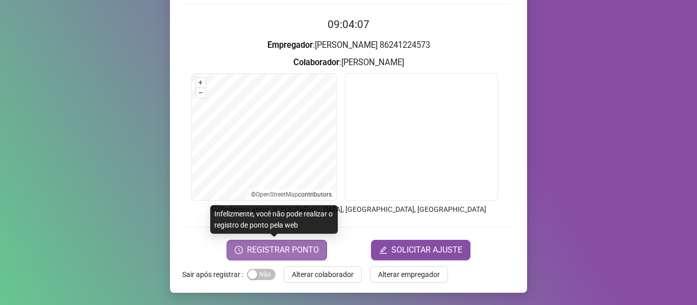 The width and height of the screenshot is (697, 305). Describe the element at coordinates (283, 250) in the screenshot. I see `span: REGISTRAR PONTO` at that location.